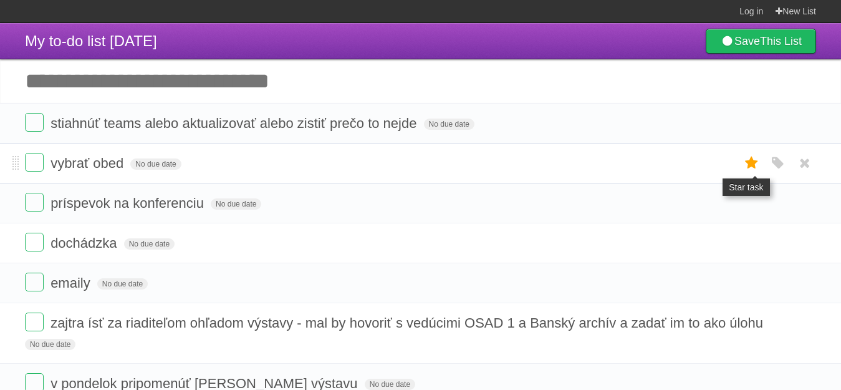 Image resolution: width=841 pixels, height=390 pixels. I want to click on b: This List, so click(781, 41).